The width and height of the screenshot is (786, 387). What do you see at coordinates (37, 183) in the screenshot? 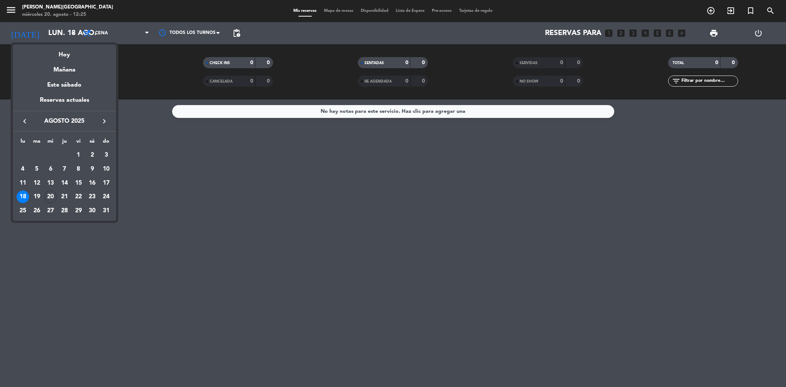
I see `td: 12 de agosto de 2025` at bounding box center [37, 183].